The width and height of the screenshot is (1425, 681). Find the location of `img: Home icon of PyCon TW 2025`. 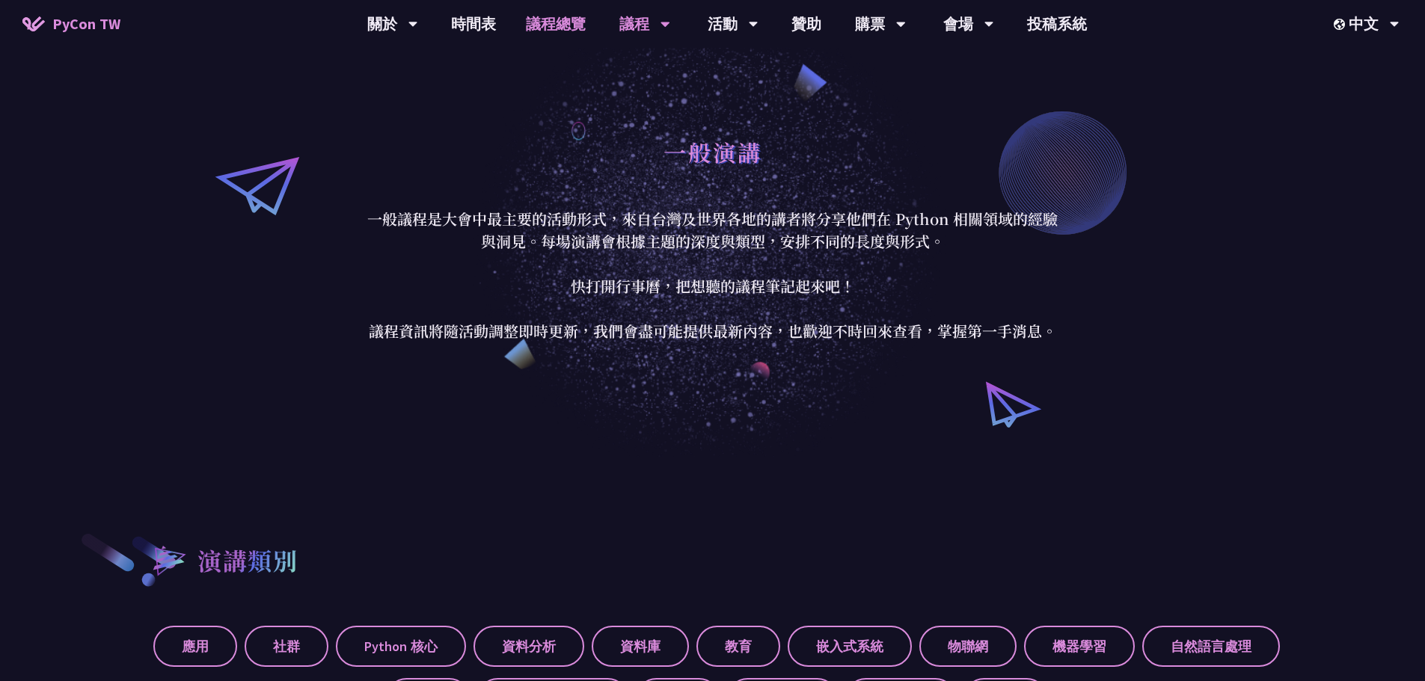

img: Home icon of PyCon TW 2025 is located at coordinates (34, 24).